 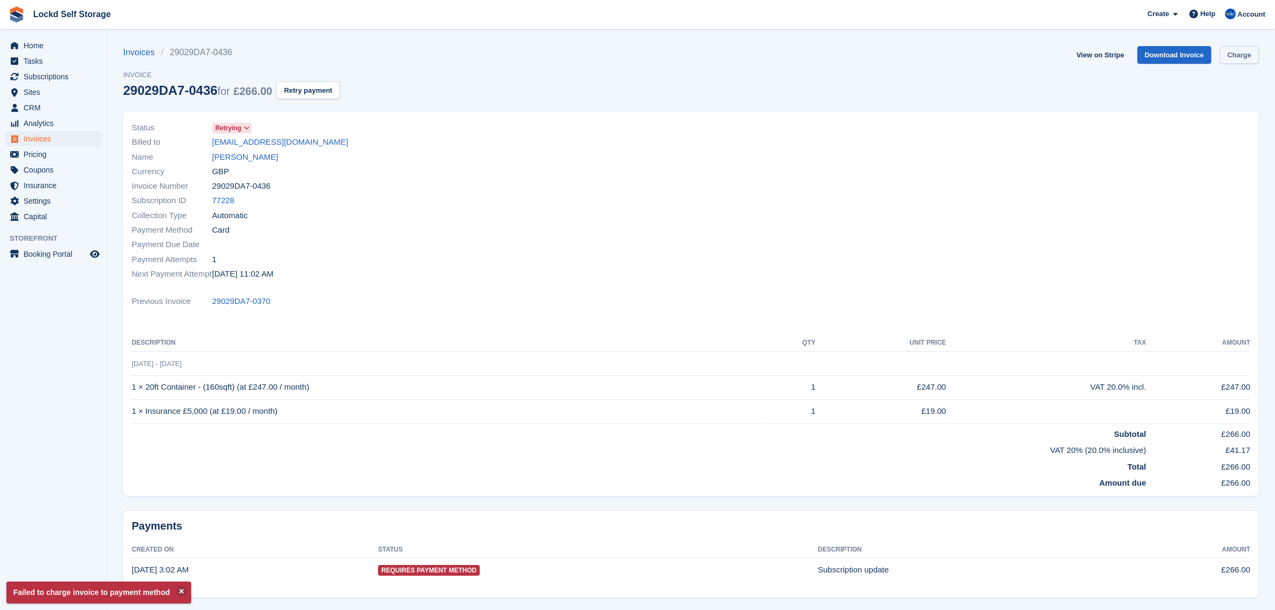 I want to click on span: Invoice Number, so click(x=172, y=186).